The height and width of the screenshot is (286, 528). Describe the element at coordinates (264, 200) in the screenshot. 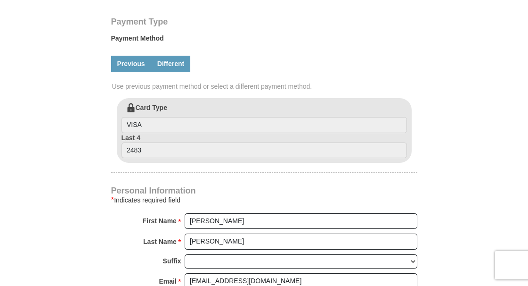

I see `div: Indicates required field` at that location.